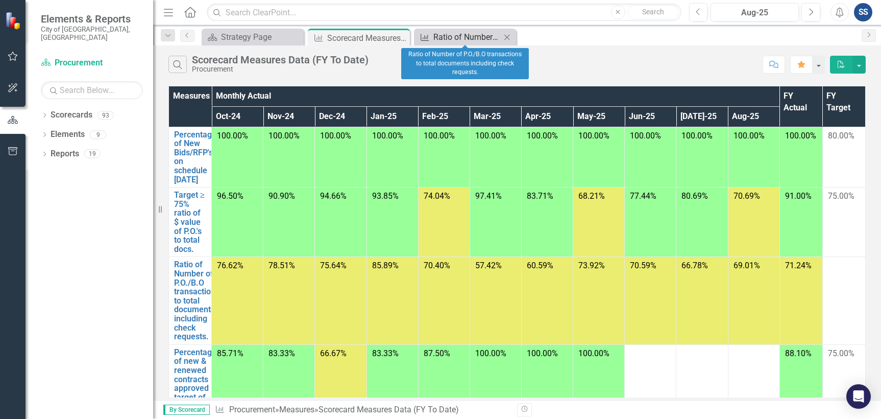 The height and width of the screenshot is (419, 881). Describe the element at coordinates (799, 353) in the screenshot. I see `span: 88.10%` at that location.